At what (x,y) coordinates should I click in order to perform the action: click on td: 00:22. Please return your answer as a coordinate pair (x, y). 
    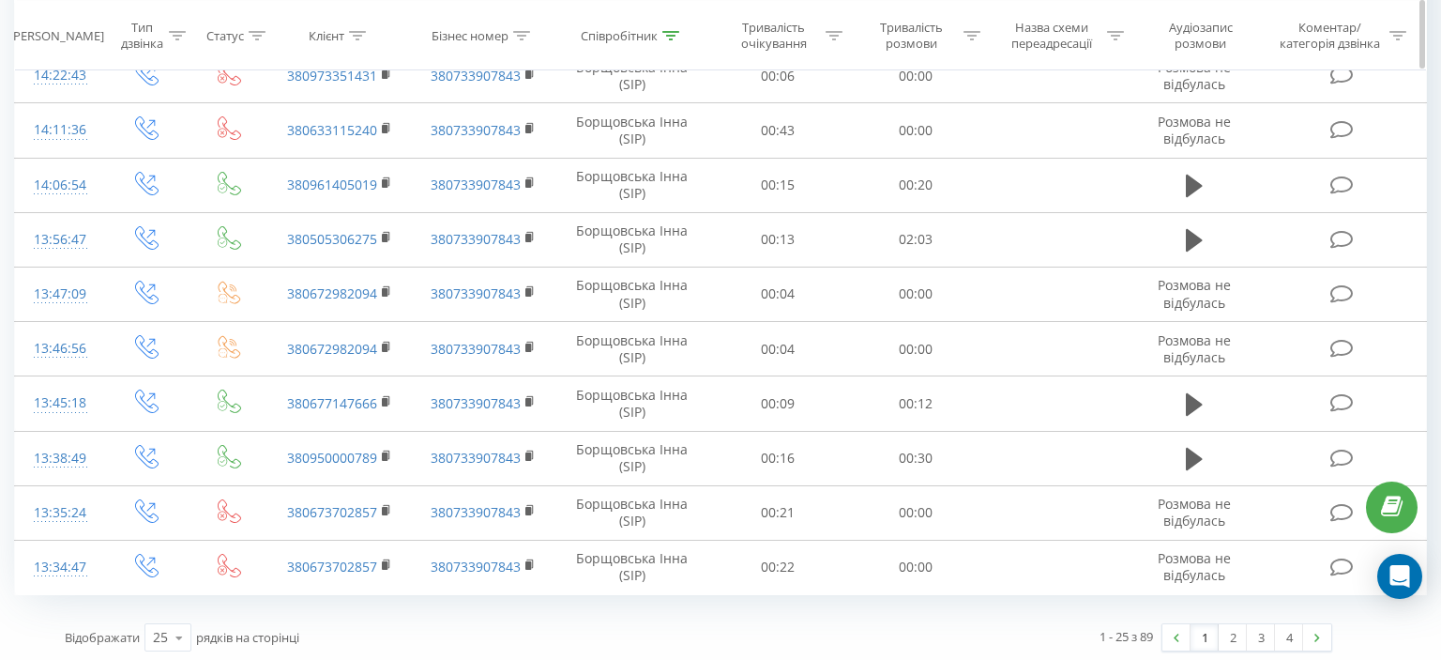
    Looking at the image, I should click on (778, 567).